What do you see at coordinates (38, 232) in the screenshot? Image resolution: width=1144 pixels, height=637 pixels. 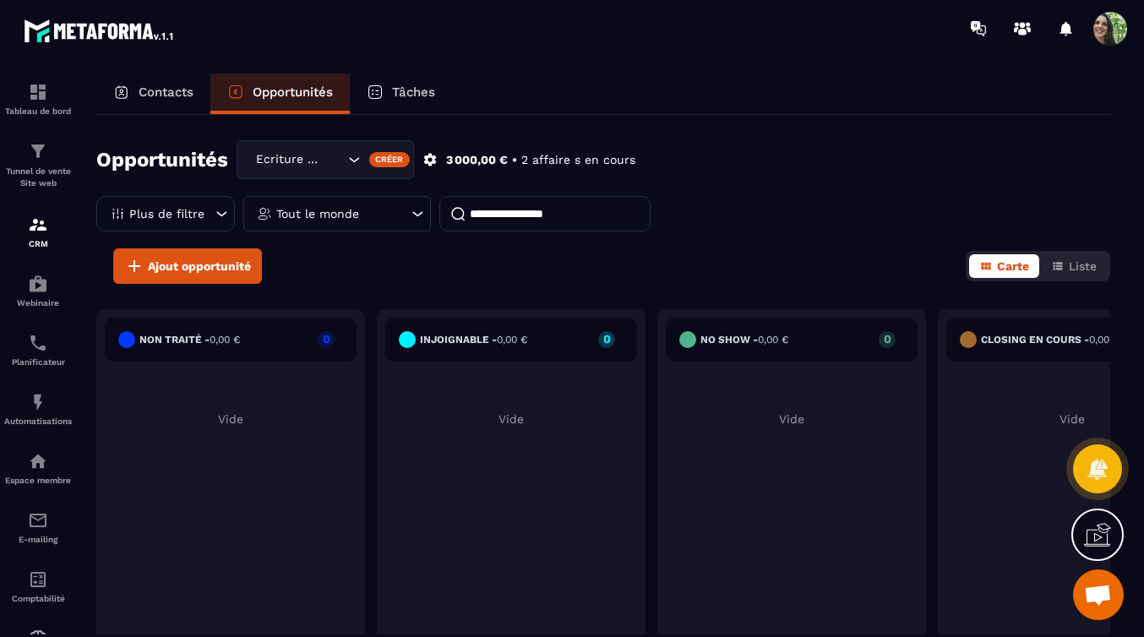 I see `a: formationformationCRM` at bounding box center [38, 232].